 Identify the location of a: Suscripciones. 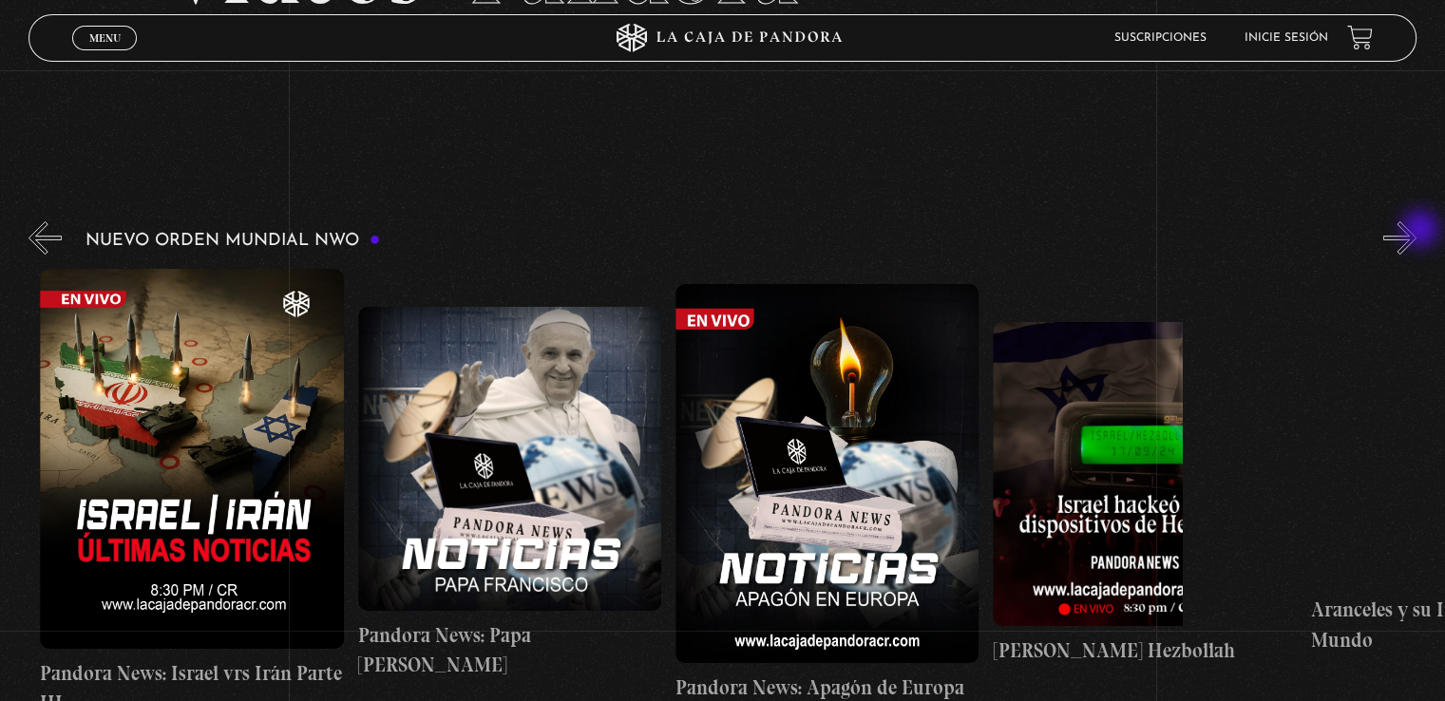
(1160, 38).